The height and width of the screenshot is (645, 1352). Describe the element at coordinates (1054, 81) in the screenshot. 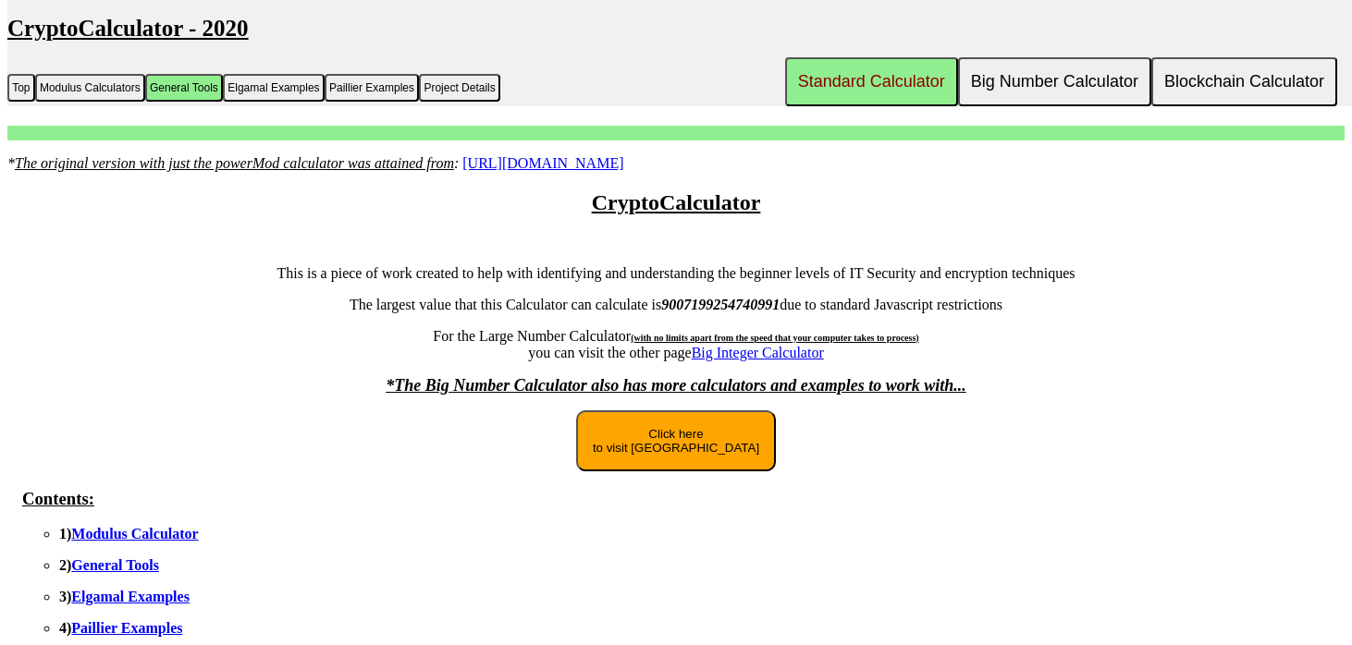

I see `button: Big Number Calculator` at that location.